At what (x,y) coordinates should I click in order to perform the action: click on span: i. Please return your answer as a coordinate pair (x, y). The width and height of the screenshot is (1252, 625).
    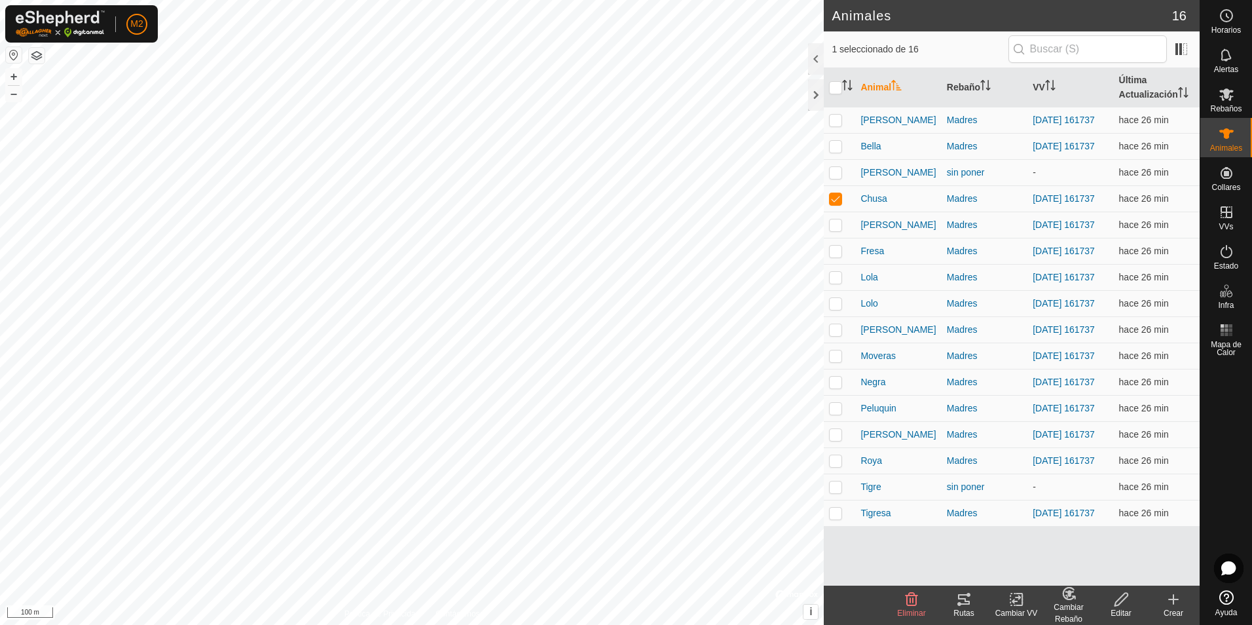
    Looking at the image, I should click on (811, 611).